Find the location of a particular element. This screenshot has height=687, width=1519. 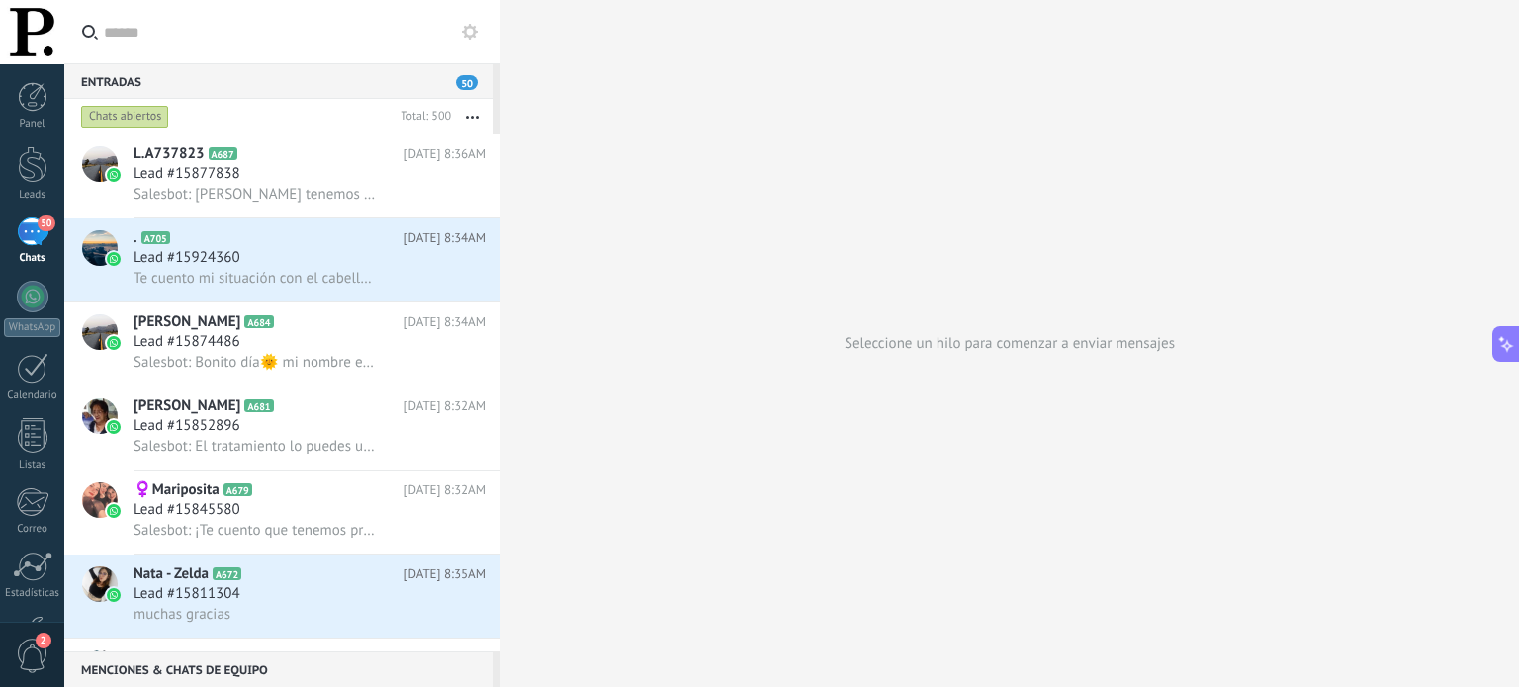

span: Lead #15874486 is located at coordinates (187, 342).